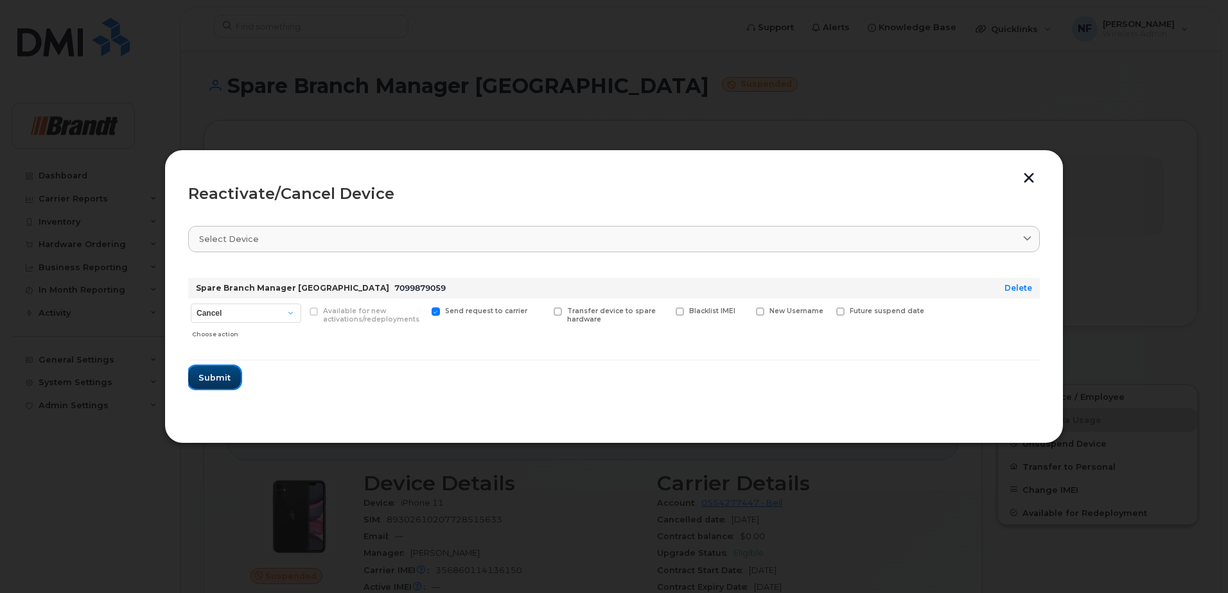 The image size is (1228, 593). What do you see at coordinates (887, 311) in the screenshot?
I see `span: Future suspend date` at bounding box center [887, 311].